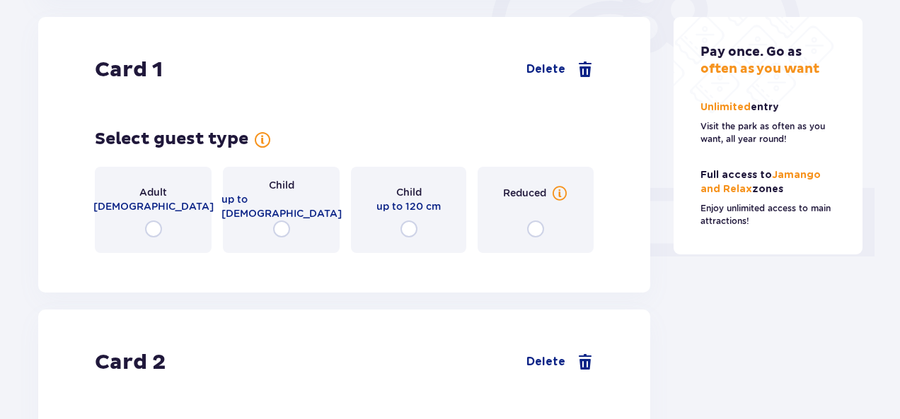  Describe the element at coordinates (129, 70) in the screenshot. I see `p: Card 1` at that location.